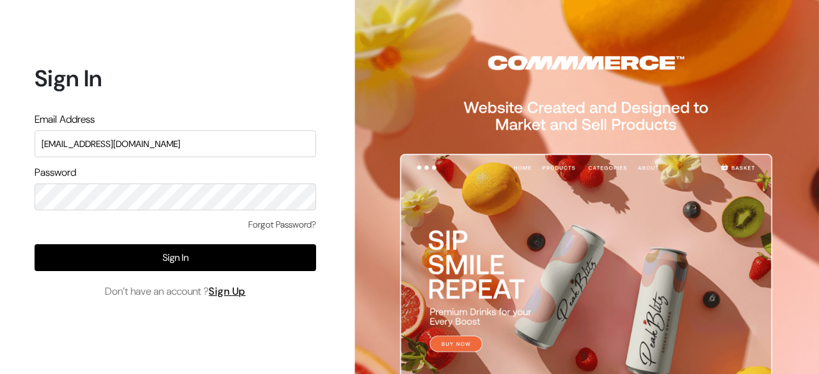  What do you see at coordinates (175, 78) in the screenshot?
I see `h1: Sign In` at bounding box center [175, 78].